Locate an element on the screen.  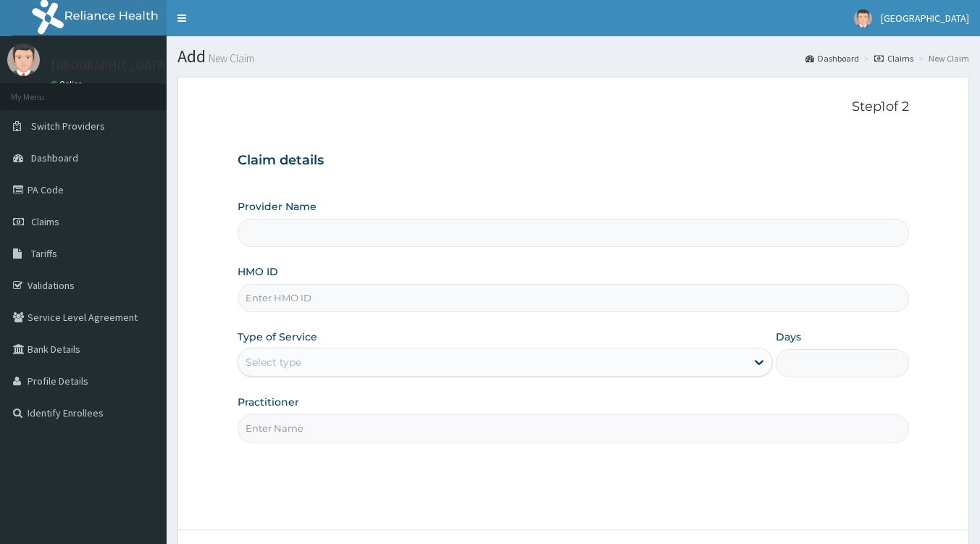
span: Dashboard is located at coordinates (54, 158).